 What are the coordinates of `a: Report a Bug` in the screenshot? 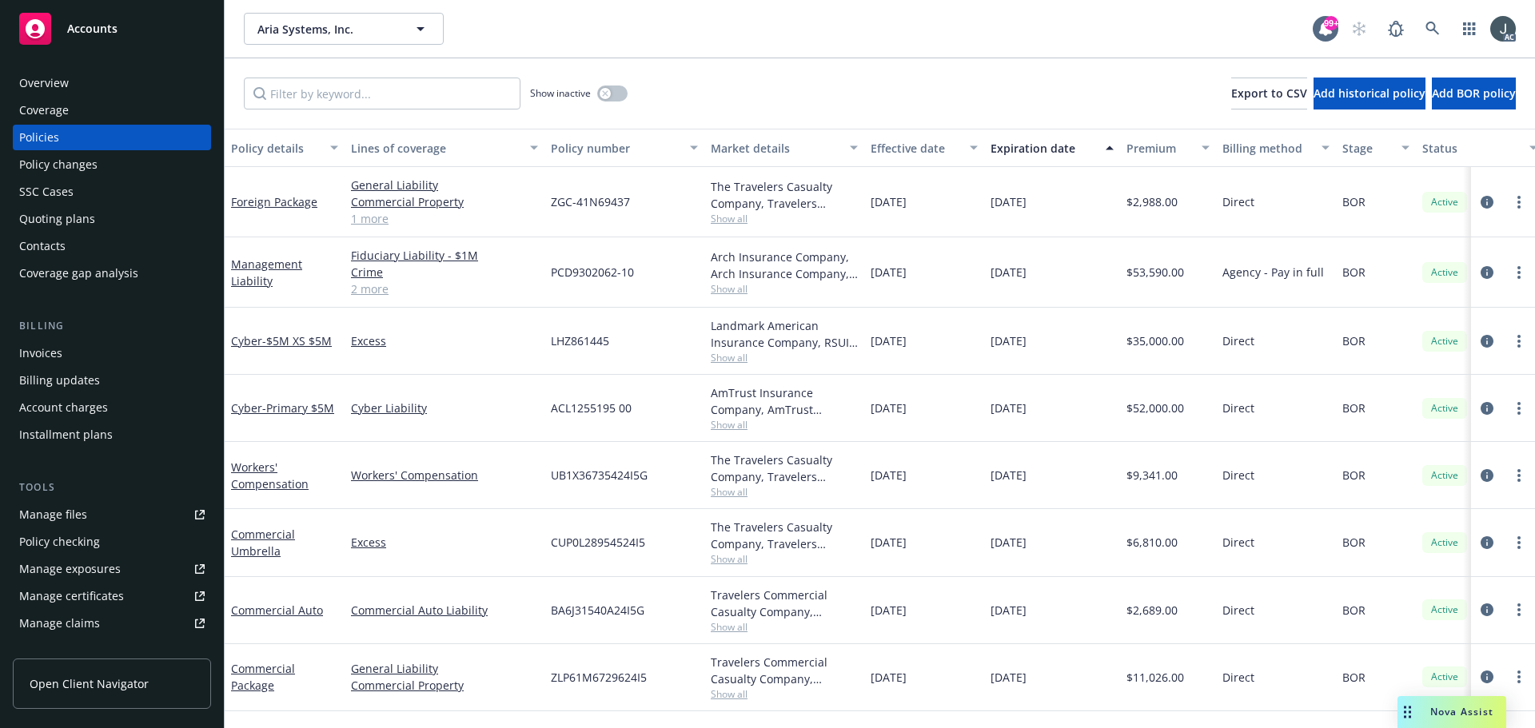 It's located at (1395, 29).